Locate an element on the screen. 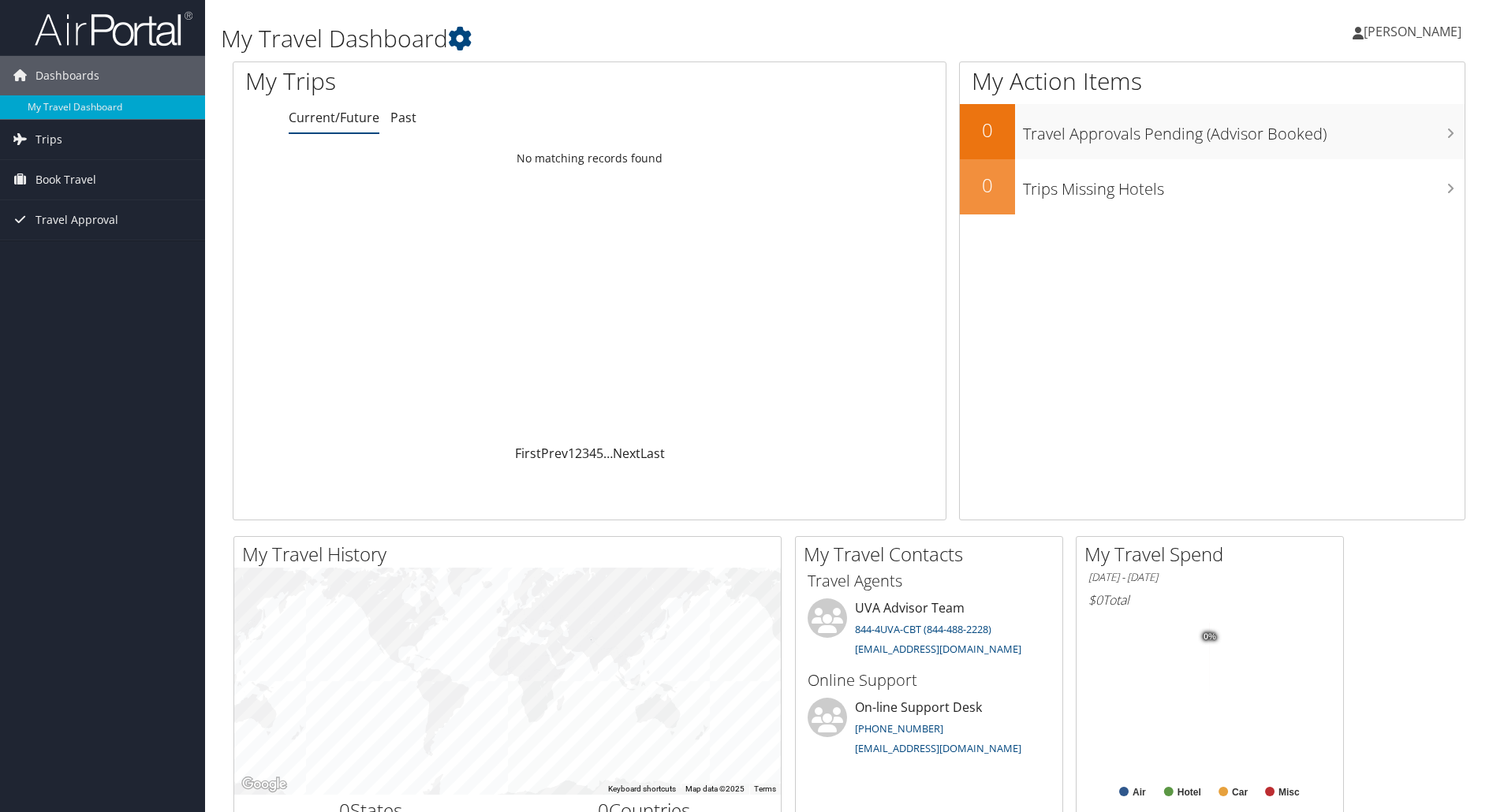 The image size is (1493, 812). tspan: 0% is located at coordinates (1209, 637).